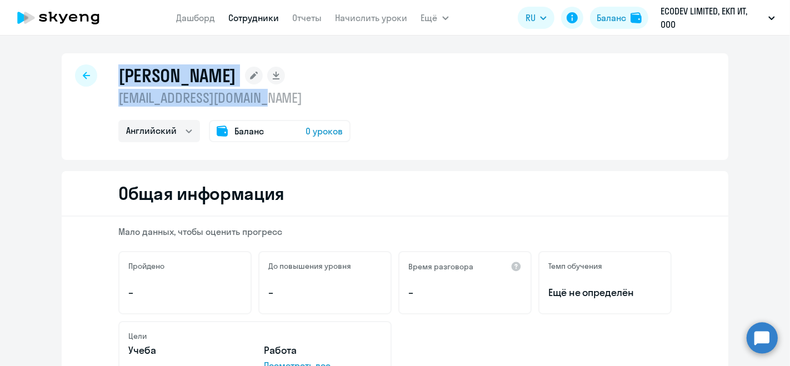  I want to click on p: Работа, so click(323, 351).